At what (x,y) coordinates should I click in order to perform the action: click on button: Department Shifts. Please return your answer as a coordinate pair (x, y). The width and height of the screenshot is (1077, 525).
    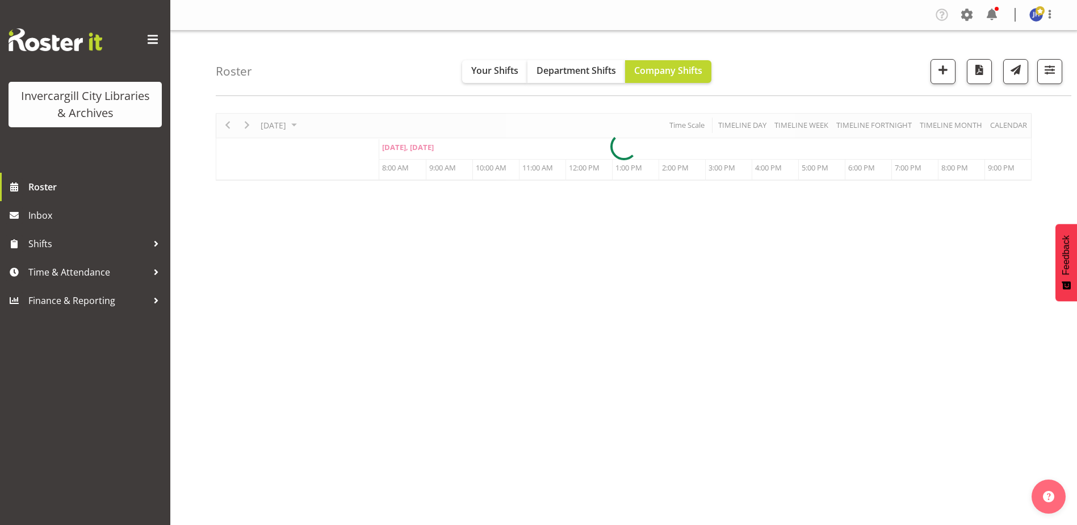
    Looking at the image, I should click on (576, 72).